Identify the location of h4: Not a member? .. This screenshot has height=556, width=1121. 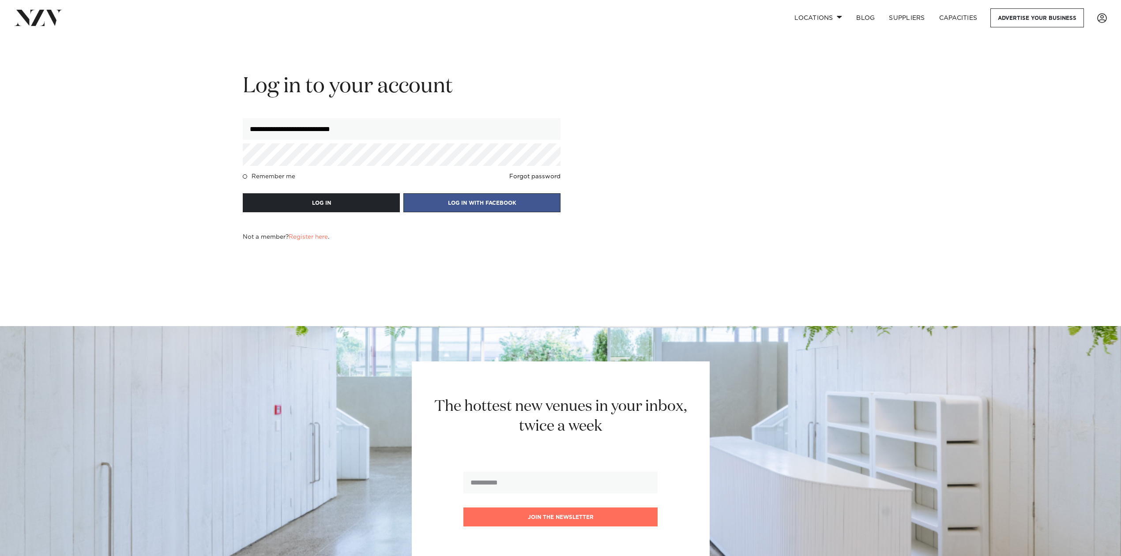
(286, 237).